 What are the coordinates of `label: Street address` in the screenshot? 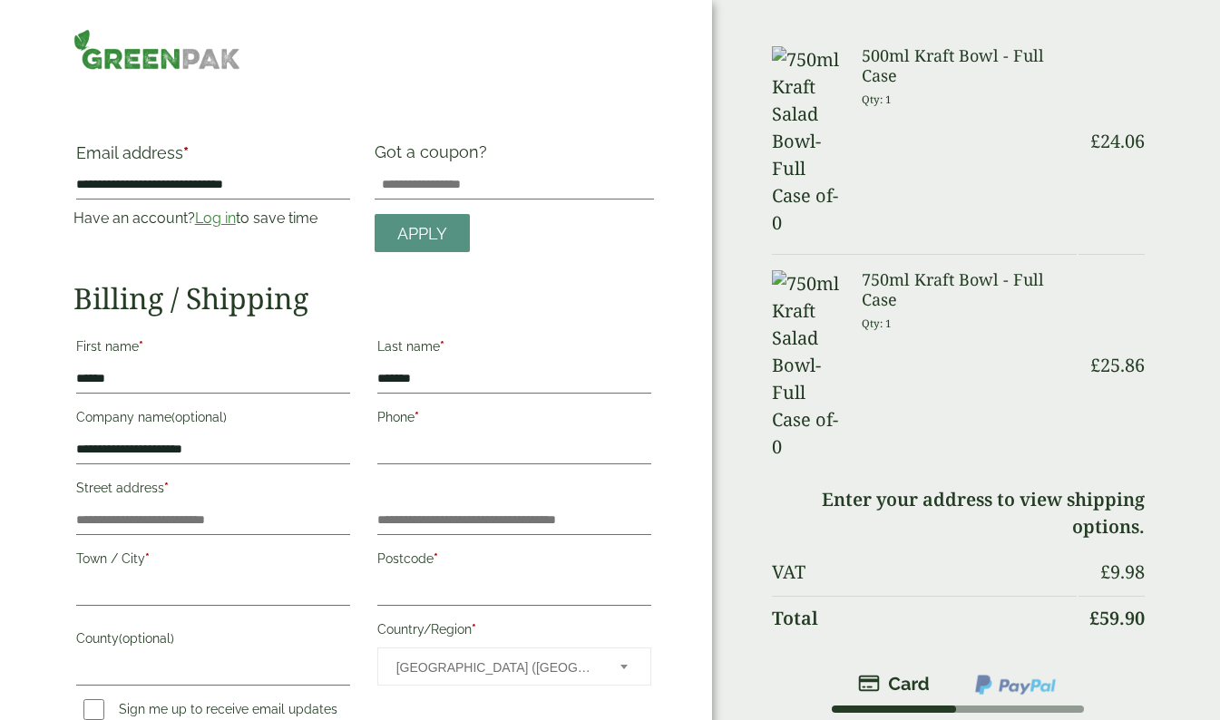 It's located at (213, 491).